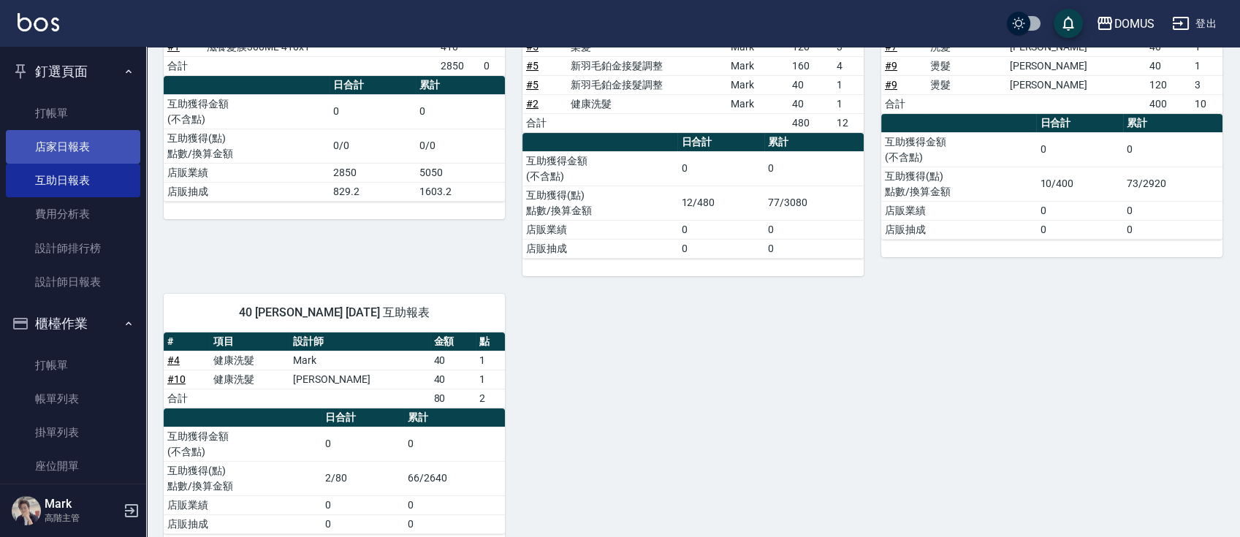  I want to click on a: #9, so click(891, 66).